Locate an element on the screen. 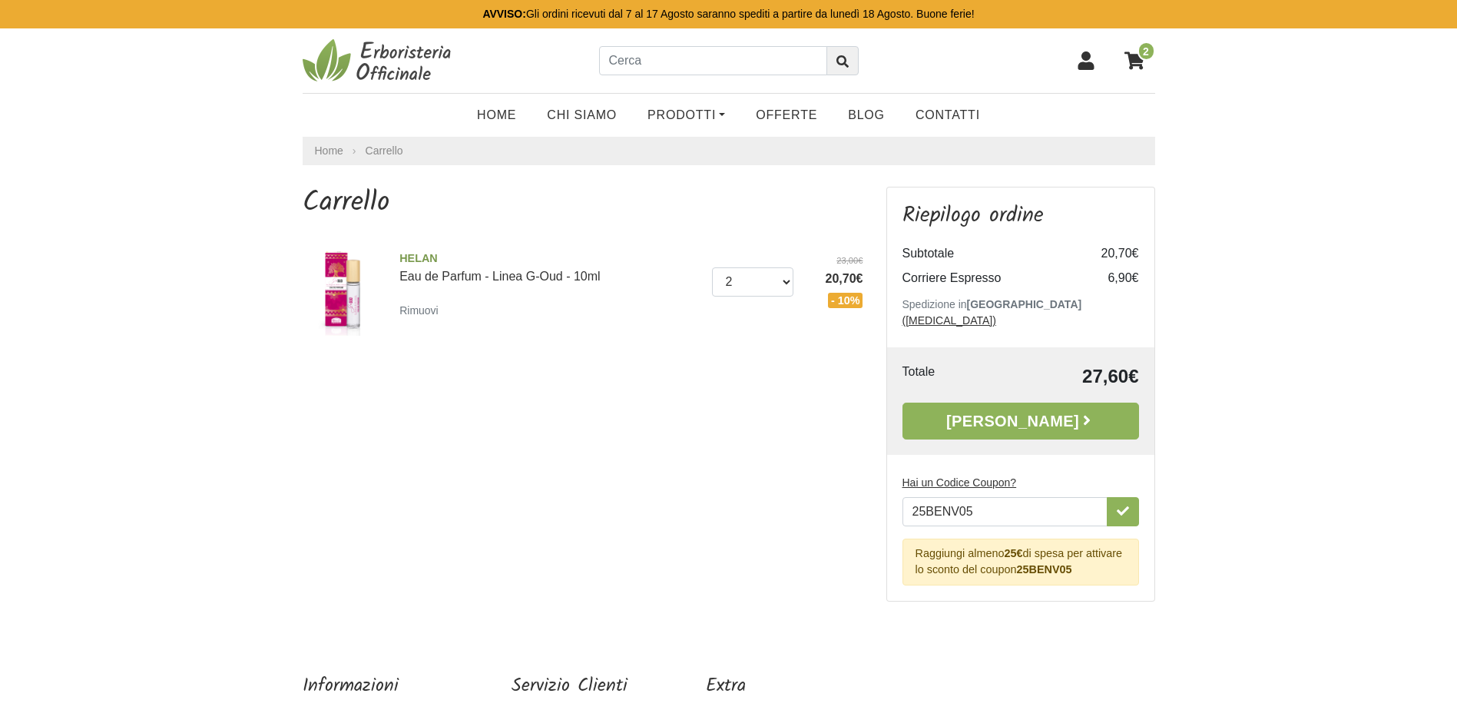 The width and height of the screenshot is (1457, 710). img: Erboristeria Officinale is located at coordinates (379, 61).